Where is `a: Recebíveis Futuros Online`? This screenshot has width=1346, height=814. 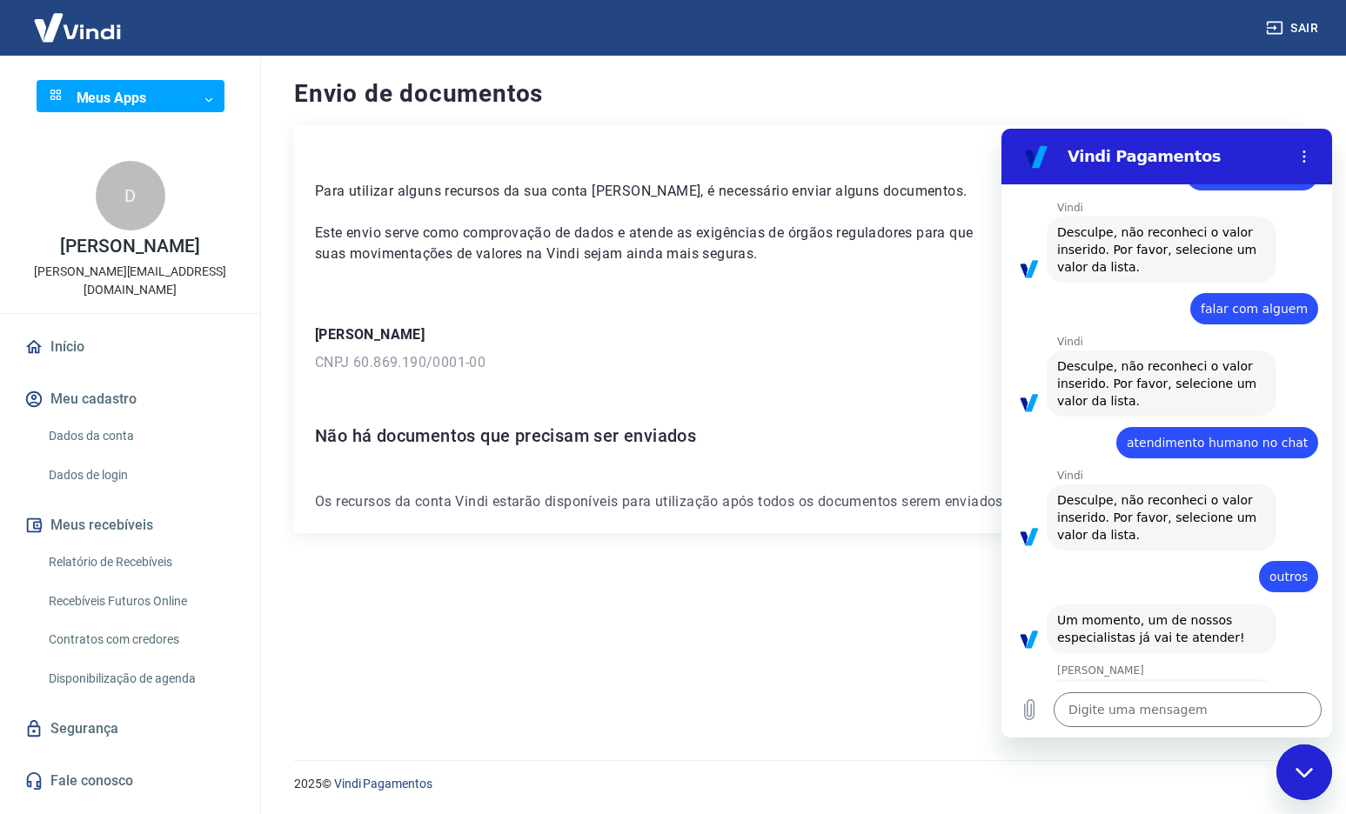 a: Recebíveis Futuros Online is located at coordinates (140, 601).